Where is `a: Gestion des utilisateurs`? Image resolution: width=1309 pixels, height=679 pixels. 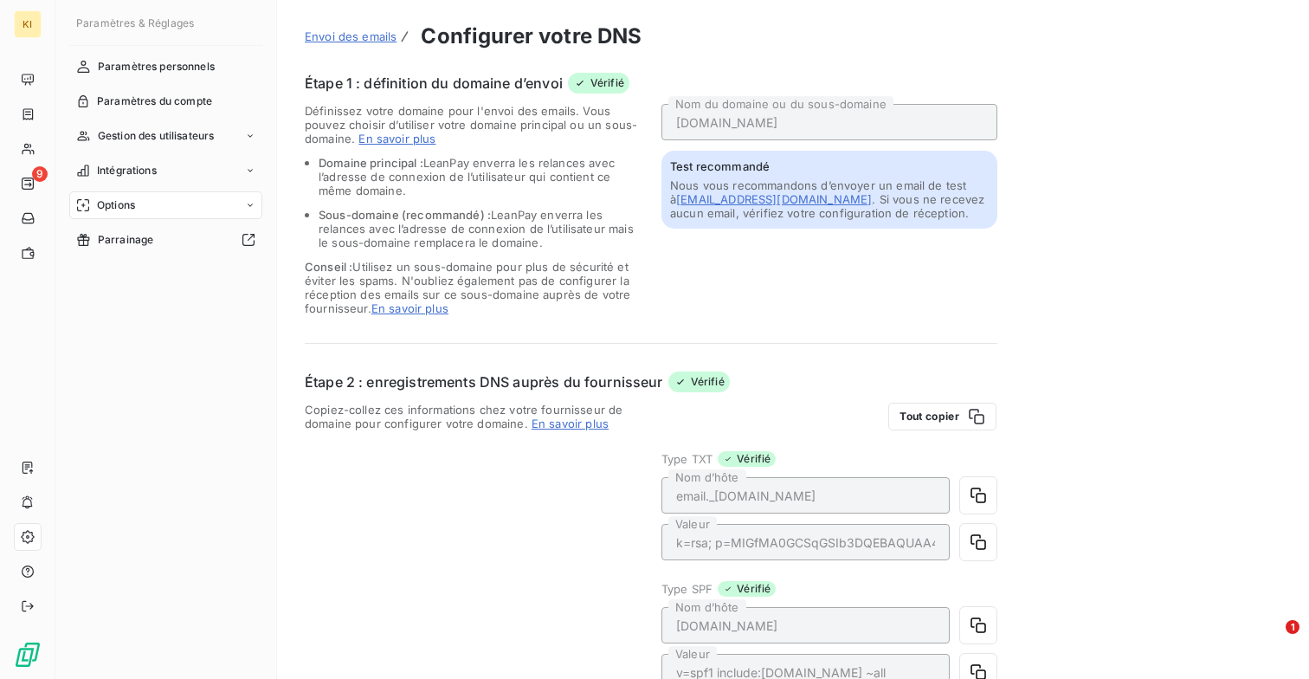
a: Gestion des utilisateurs is located at coordinates (165, 136).